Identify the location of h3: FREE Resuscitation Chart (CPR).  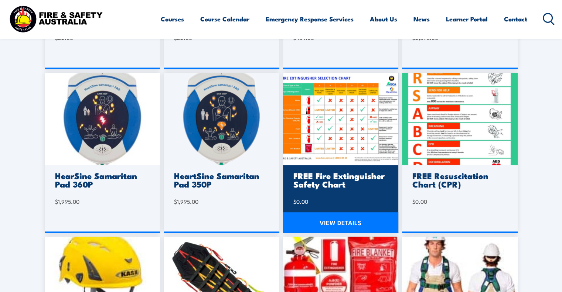
(458, 180).